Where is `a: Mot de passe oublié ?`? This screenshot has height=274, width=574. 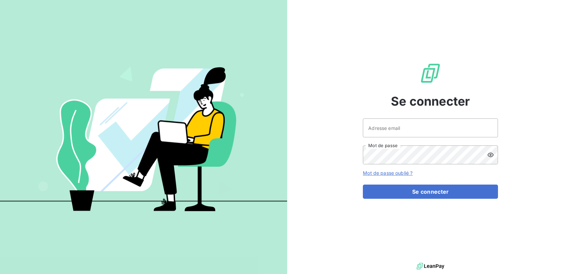 a: Mot de passe oublié ? is located at coordinates (388, 173).